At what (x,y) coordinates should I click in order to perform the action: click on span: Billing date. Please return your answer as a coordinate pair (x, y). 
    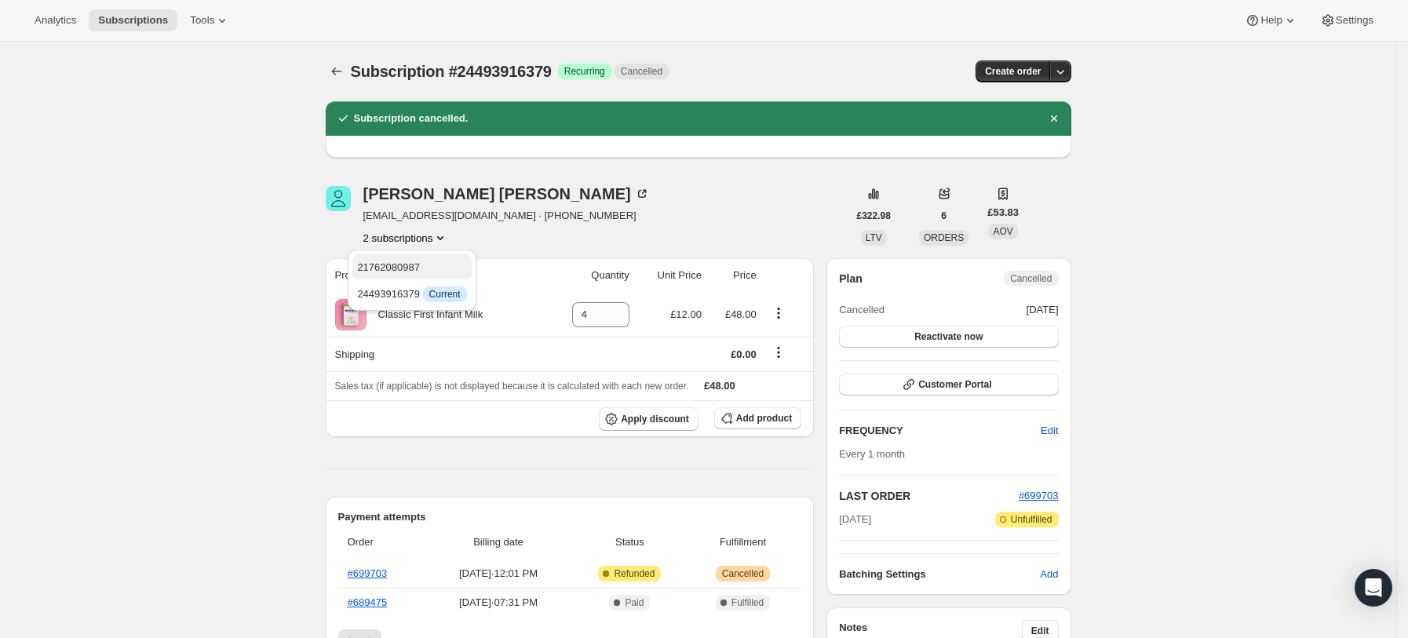
    Looking at the image, I should click on (498, 542).